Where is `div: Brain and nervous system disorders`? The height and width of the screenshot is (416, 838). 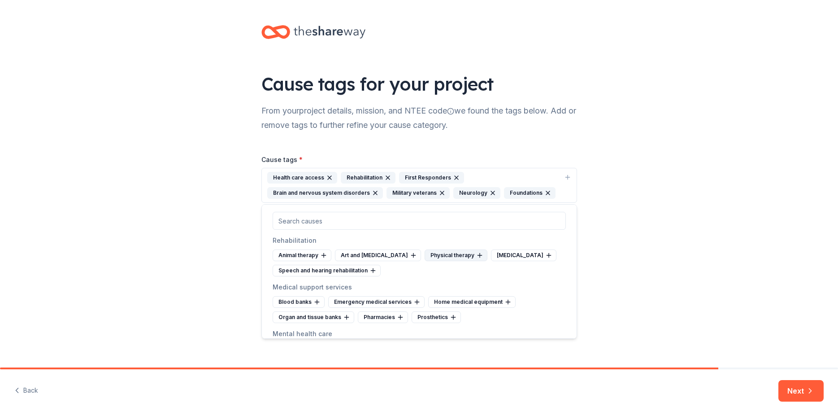
div: Brain and nervous system disorders is located at coordinates (325, 193).